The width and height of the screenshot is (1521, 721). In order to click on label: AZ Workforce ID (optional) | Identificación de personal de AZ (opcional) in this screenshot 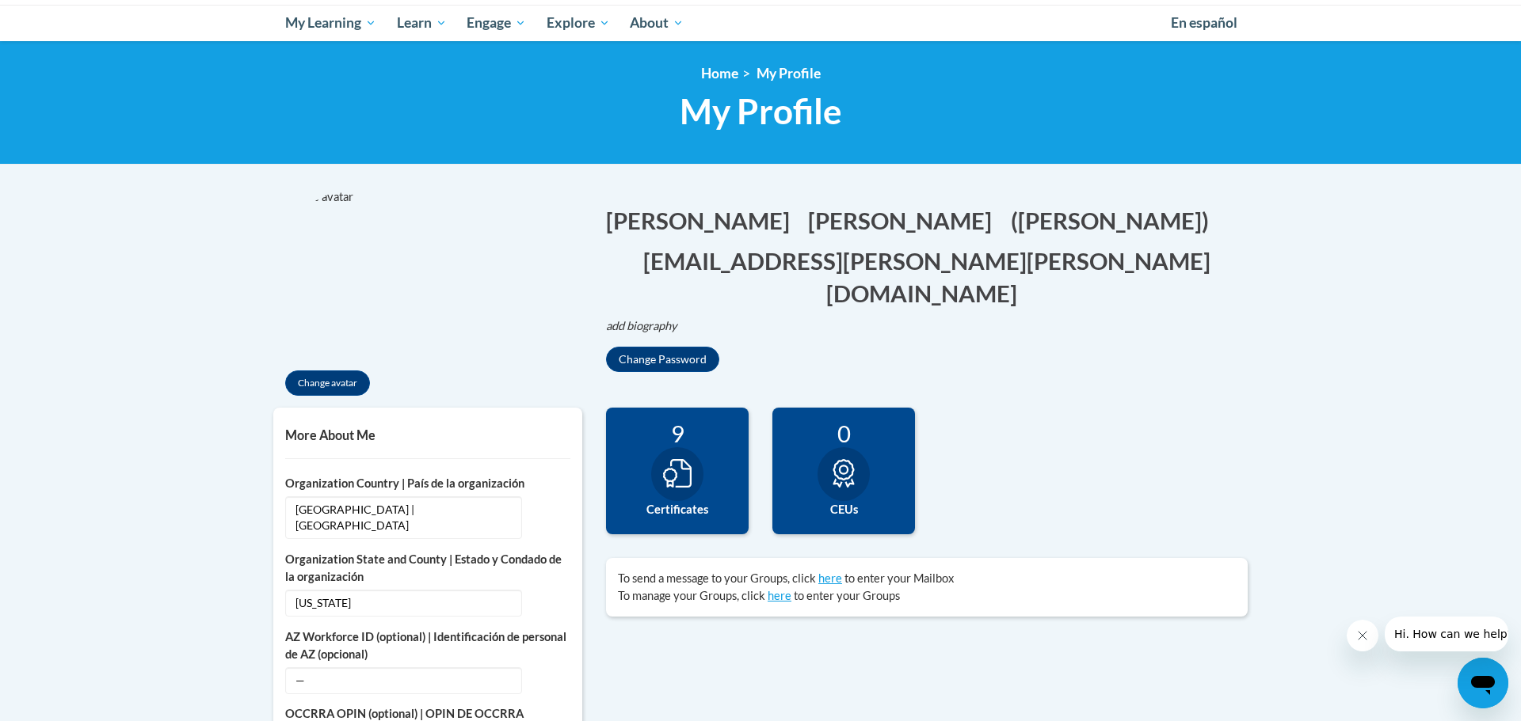, I will do `click(428, 646)`.